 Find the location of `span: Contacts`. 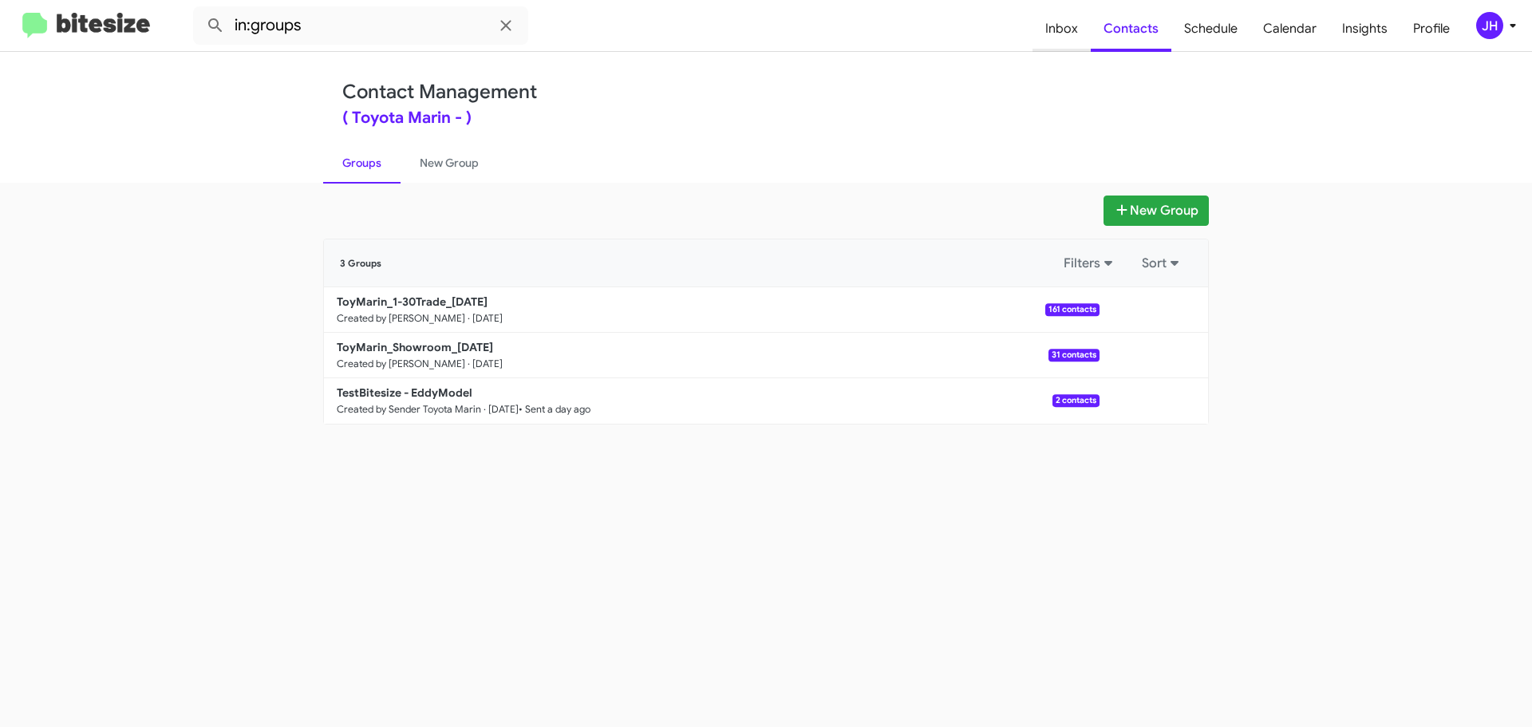

span: Contacts is located at coordinates (1130, 29).